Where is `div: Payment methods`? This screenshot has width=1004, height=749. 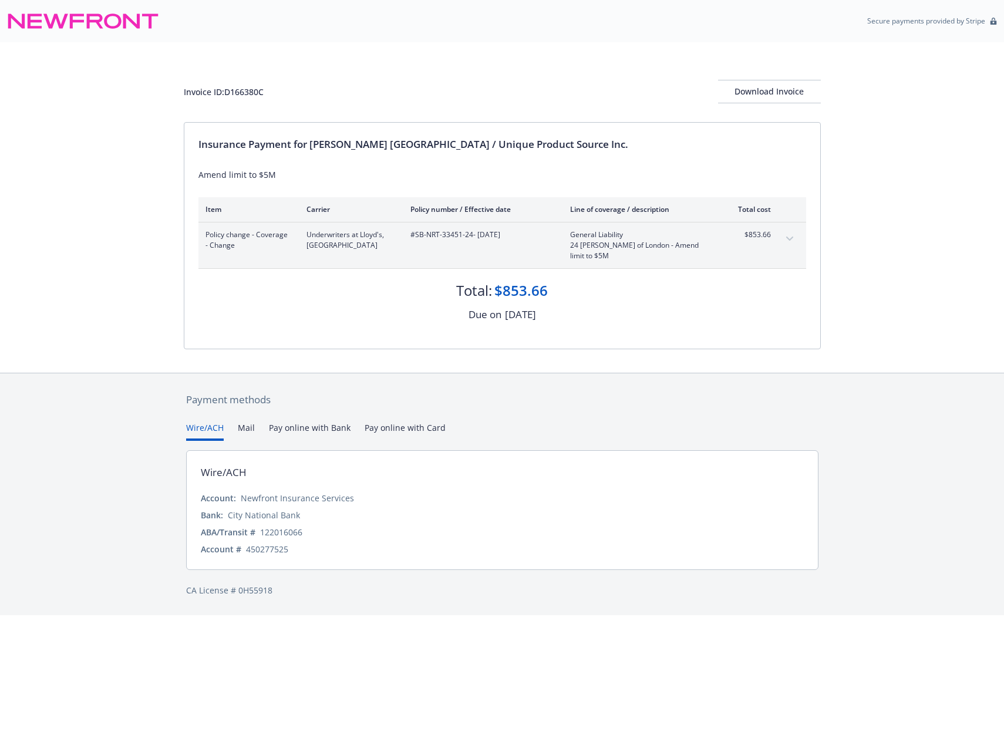
div: Payment methods is located at coordinates (502, 400).